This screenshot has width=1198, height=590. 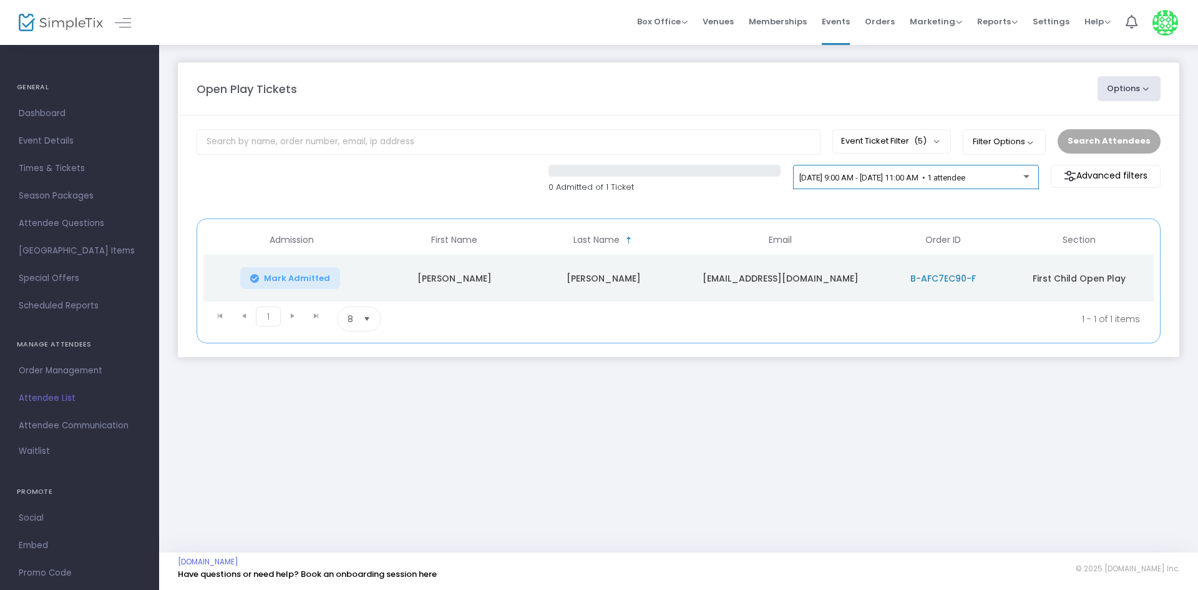 I want to click on span: First Name, so click(x=454, y=240).